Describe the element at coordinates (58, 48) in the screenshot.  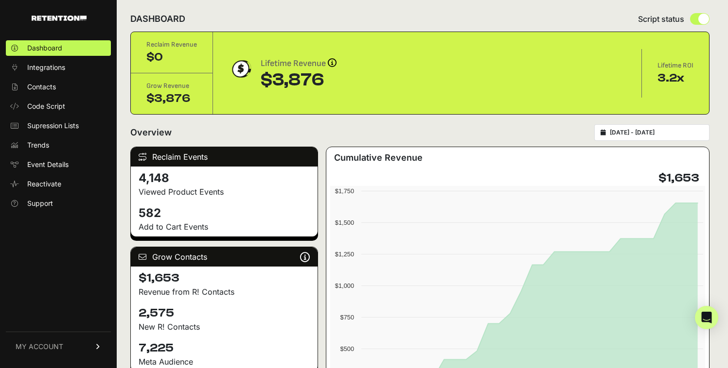
I see `a: Dashboard` at that location.